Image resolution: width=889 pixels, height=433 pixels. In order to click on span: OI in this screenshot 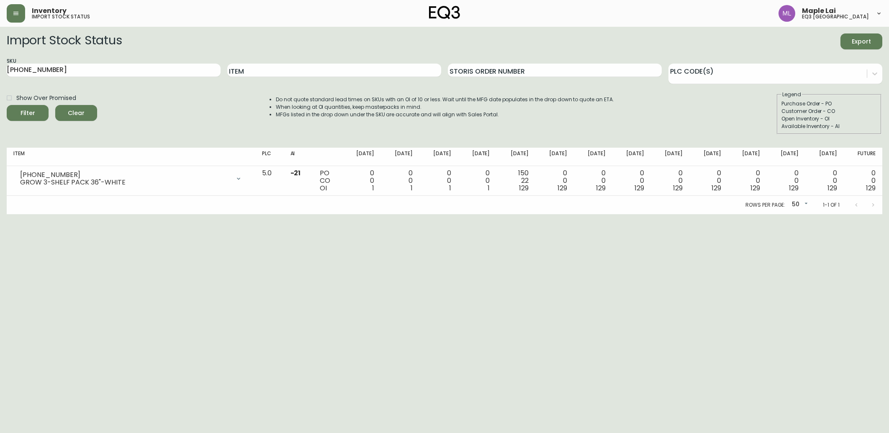, I will do `click(323, 188)`.